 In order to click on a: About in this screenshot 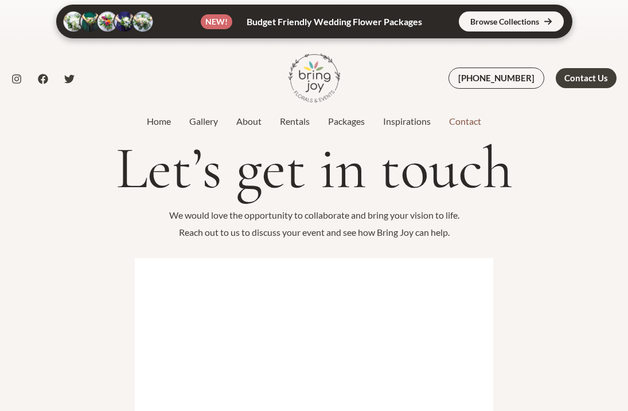, I will do `click(249, 121)`.